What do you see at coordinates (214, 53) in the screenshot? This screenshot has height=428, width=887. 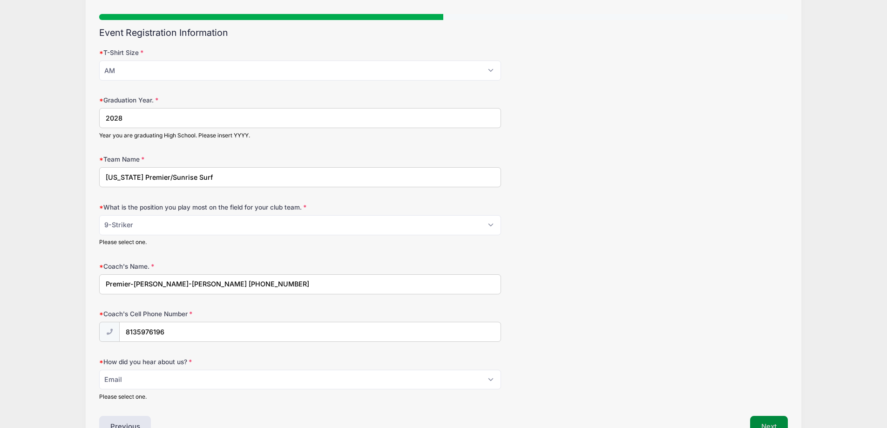 I see `label: T-Shirt Size` at bounding box center [214, 53].